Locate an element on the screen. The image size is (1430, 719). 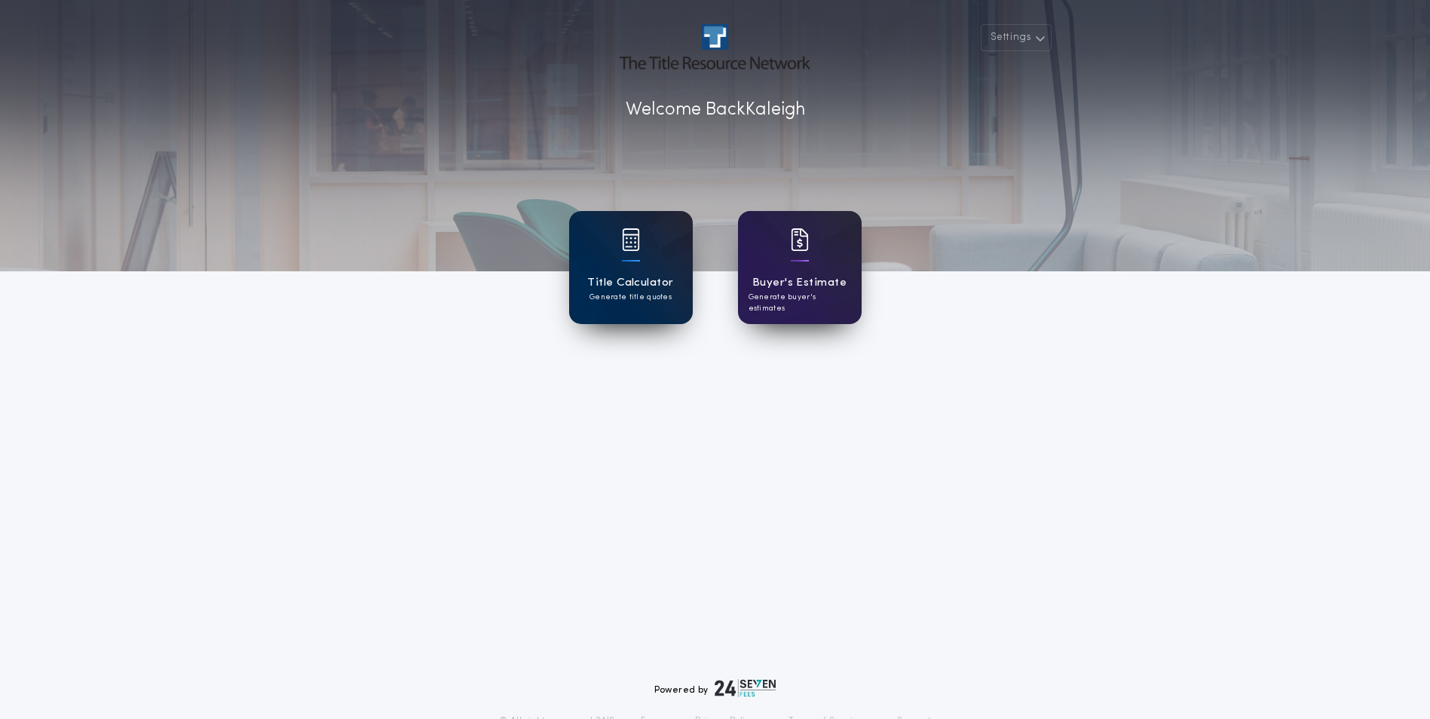
a: card iconBuyer's EstimateGenerate buyer's estimates is located at coordinates (800, 268).